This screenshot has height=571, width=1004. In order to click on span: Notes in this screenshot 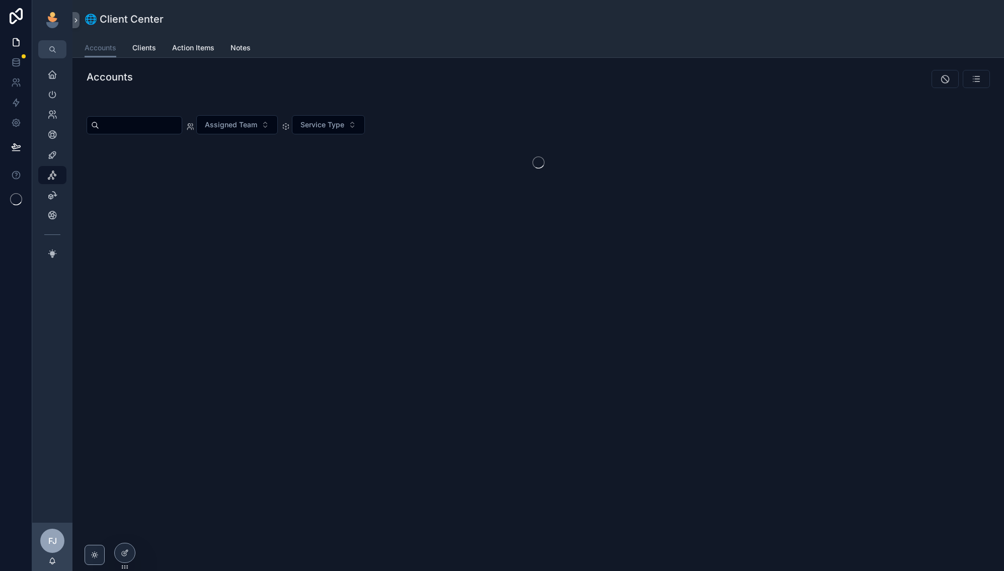, I will do `click(241, 48)`.